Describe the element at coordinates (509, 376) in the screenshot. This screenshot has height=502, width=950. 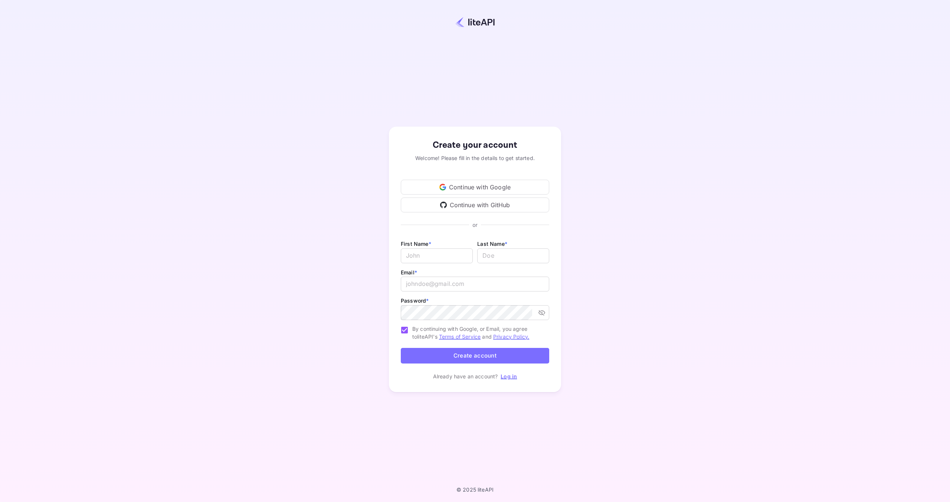
I see `a: Log in` at that location.